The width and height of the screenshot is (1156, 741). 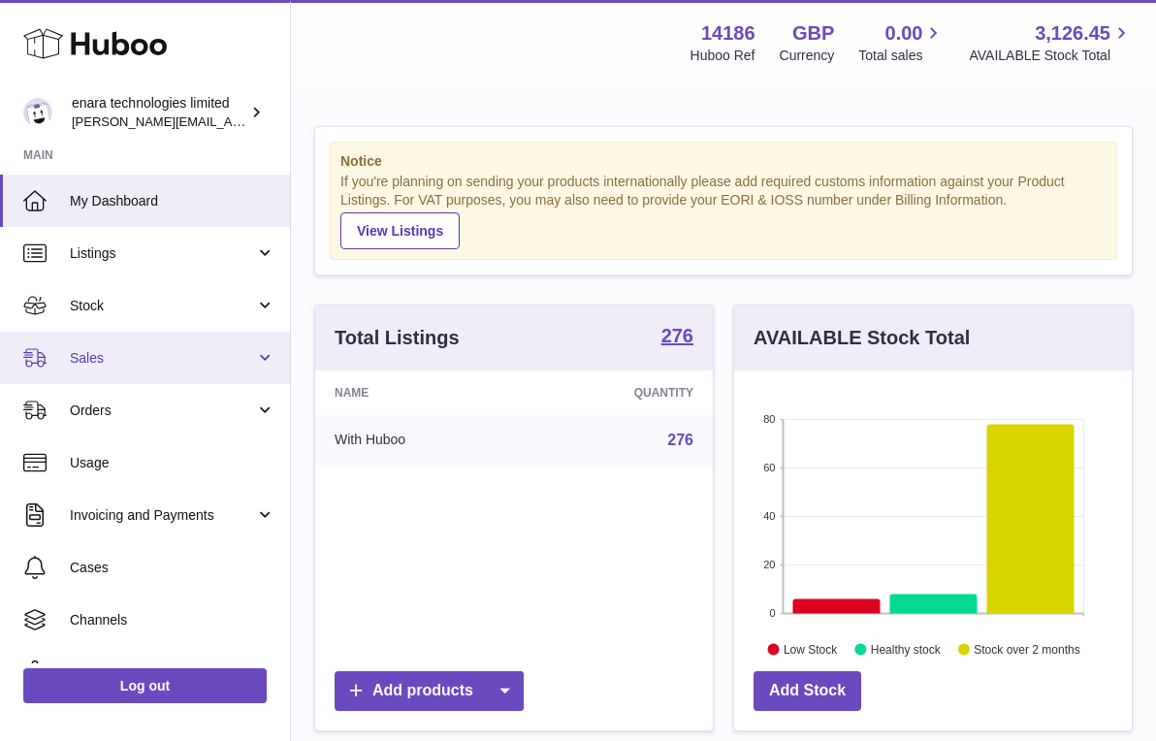 I want to click on a: View Listings, so click(x=400, y=231).